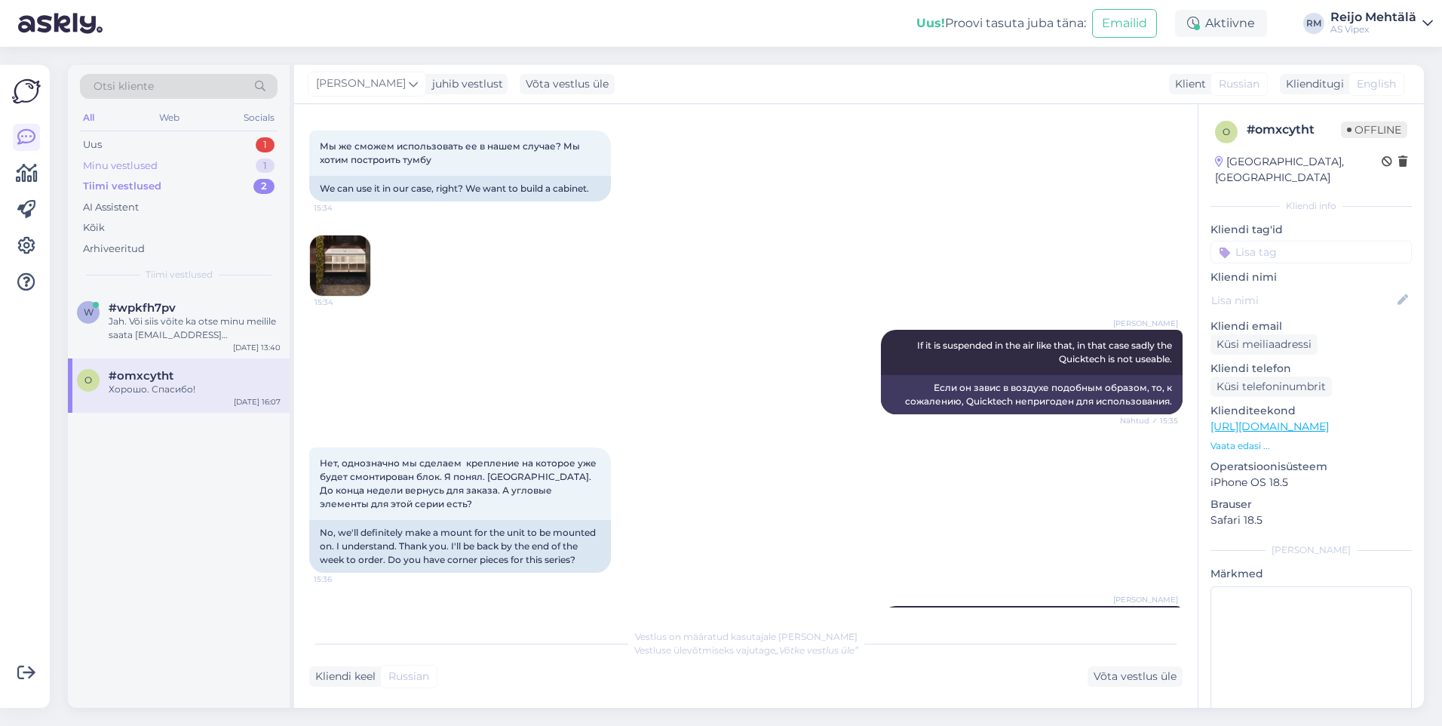 This screenshot has height=726, width=1442. What do you see at coordinates (1311, 252) in the screenshot?
I see `input: Lisa tag` at bounding box center [1311, 252].